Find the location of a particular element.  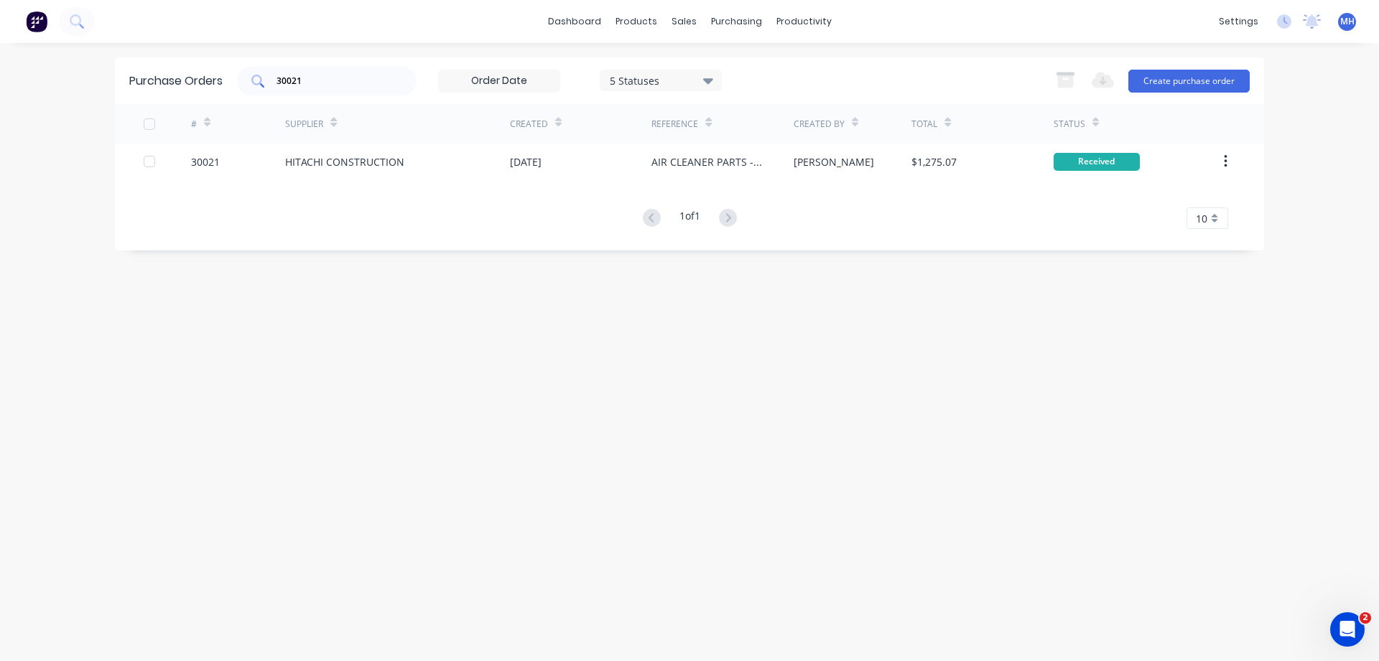

div: Purchase Orders is located at coordinates (176, 81).